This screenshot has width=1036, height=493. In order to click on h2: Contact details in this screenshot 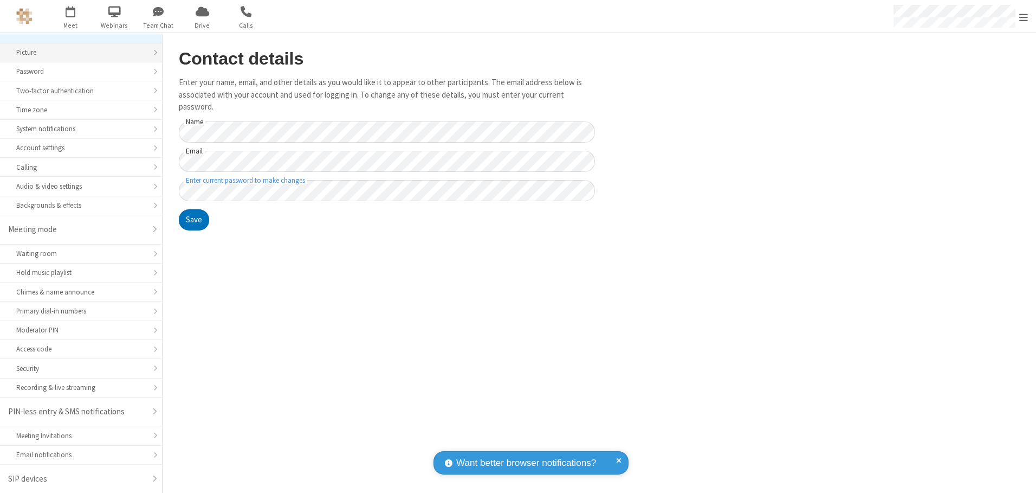, I will do `click(387, 59)`.